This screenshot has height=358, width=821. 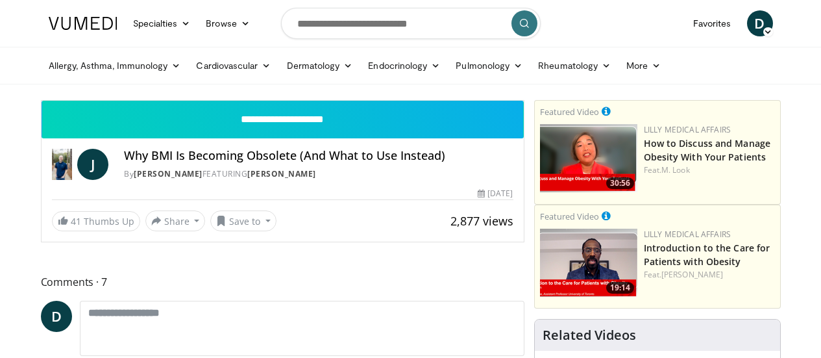 I want to click on h4: Why BMI Is Becoming Obsolete (And What to Use Instead), so click(x=318, y=156).